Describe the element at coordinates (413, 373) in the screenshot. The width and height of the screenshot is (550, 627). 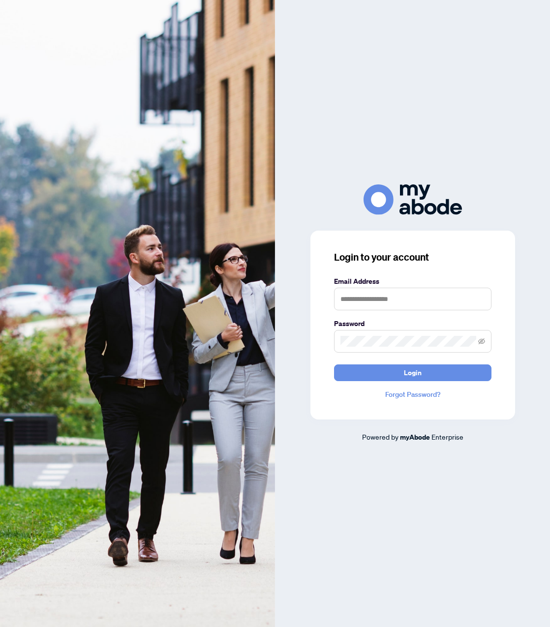
I see `span: Login` at that location.